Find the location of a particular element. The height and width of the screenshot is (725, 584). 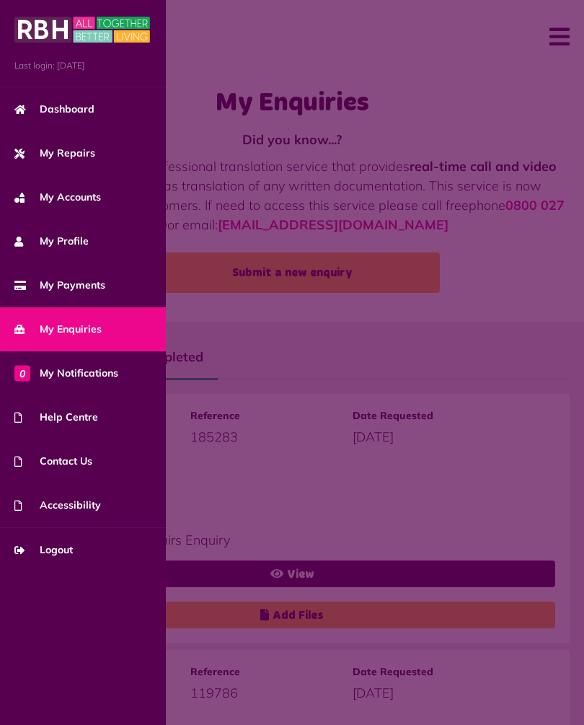

span: Help Centre is located at coordinates (56, 417).